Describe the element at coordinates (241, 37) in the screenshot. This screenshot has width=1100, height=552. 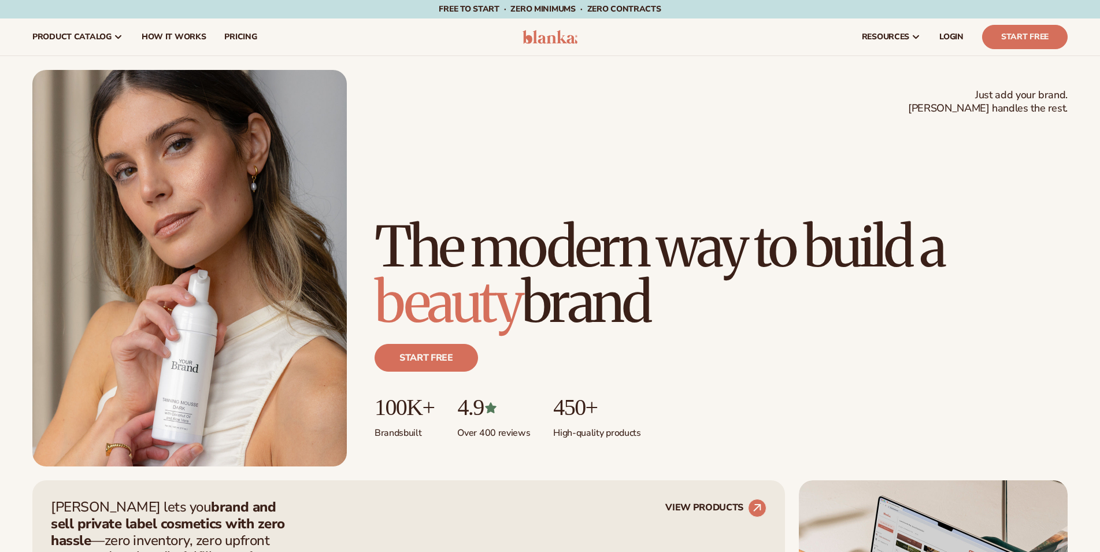
I see `a: pricing` at that location.